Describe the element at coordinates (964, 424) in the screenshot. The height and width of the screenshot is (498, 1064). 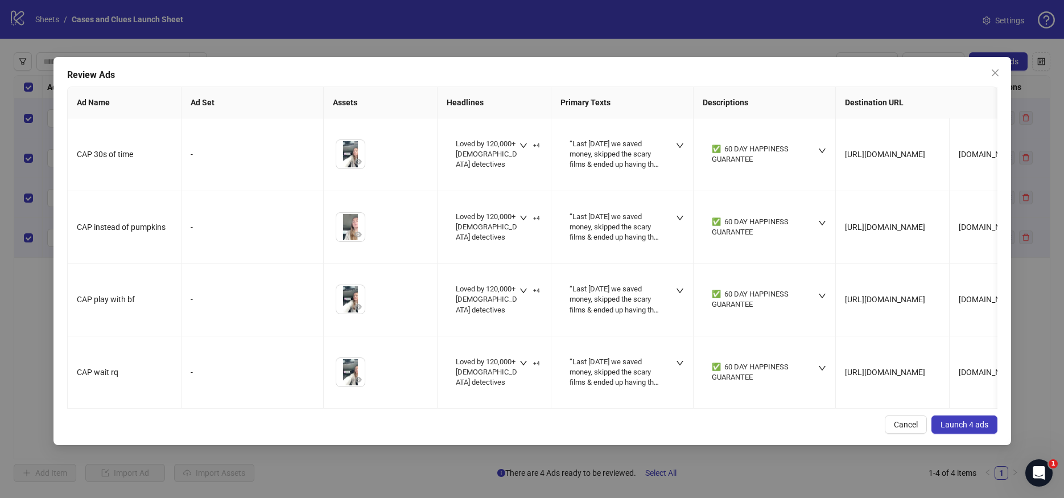
I see `button: Launch 4 ads` at that location.